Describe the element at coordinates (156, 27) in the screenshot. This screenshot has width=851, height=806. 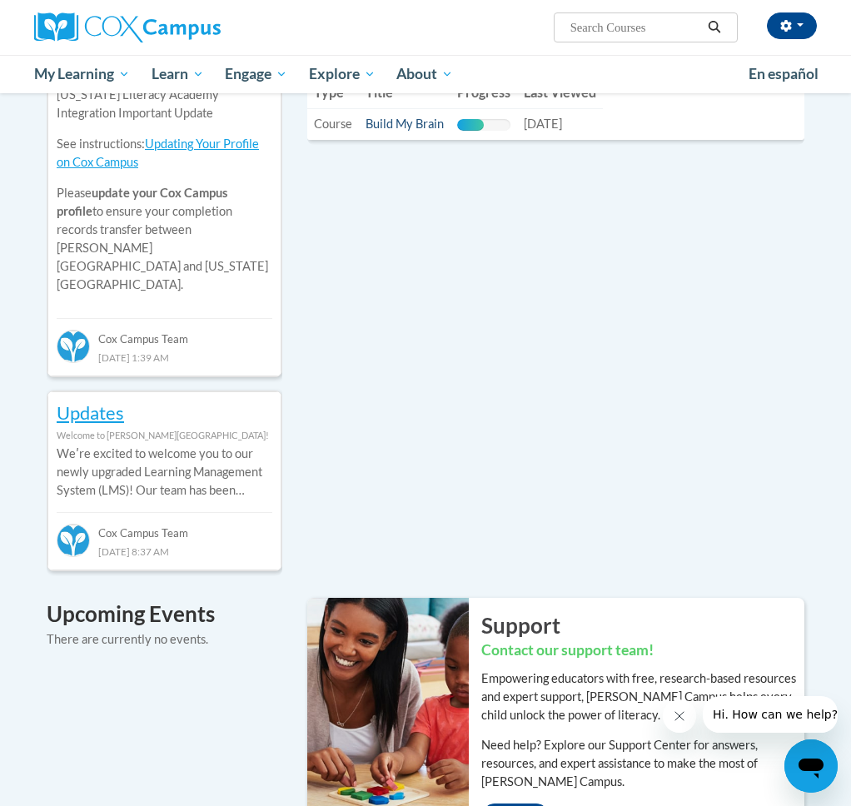
I see `a: Cox Campus` at that location.